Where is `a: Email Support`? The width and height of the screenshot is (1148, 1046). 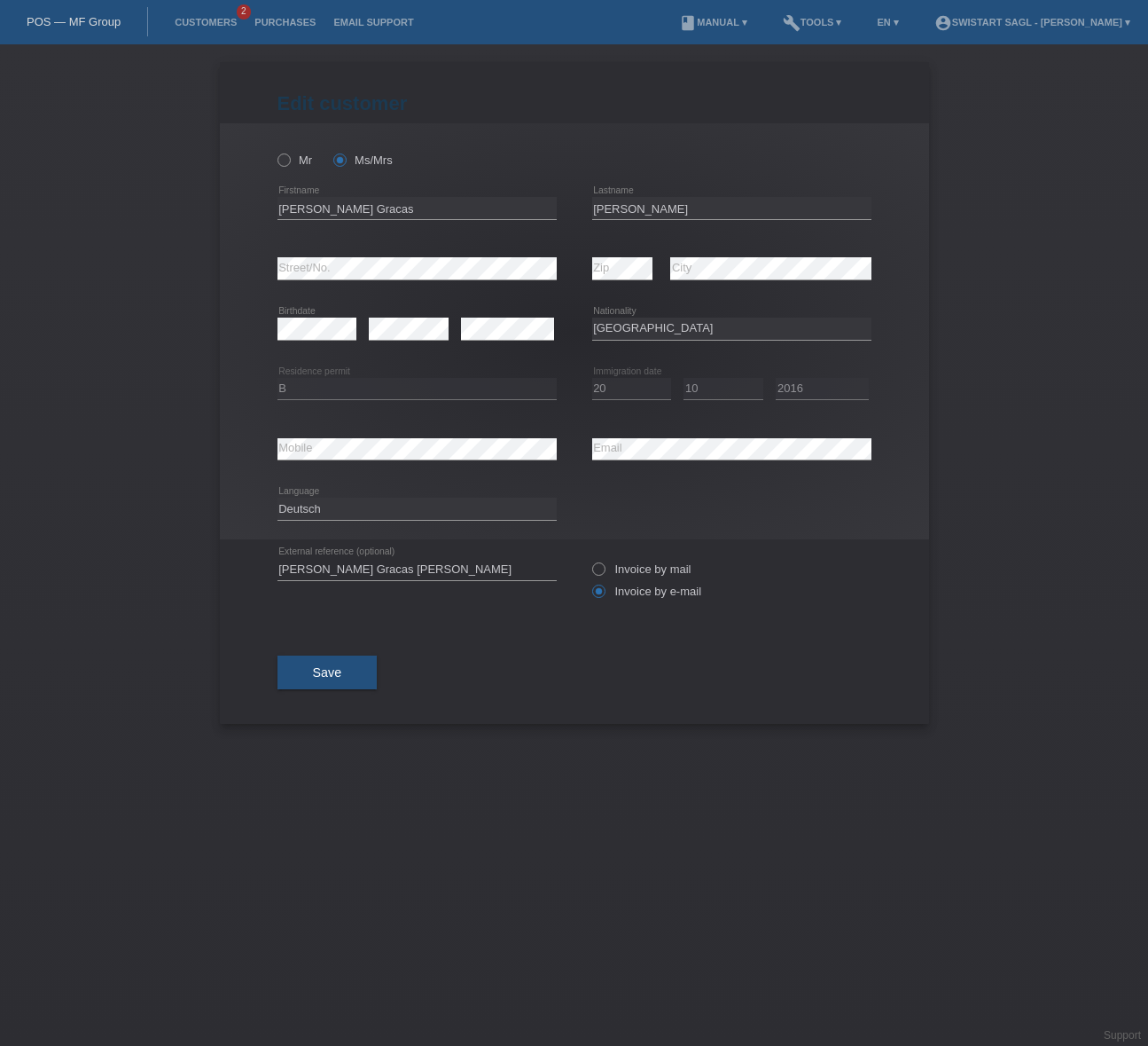
a: Email Support is located at coordinates (373, 22).